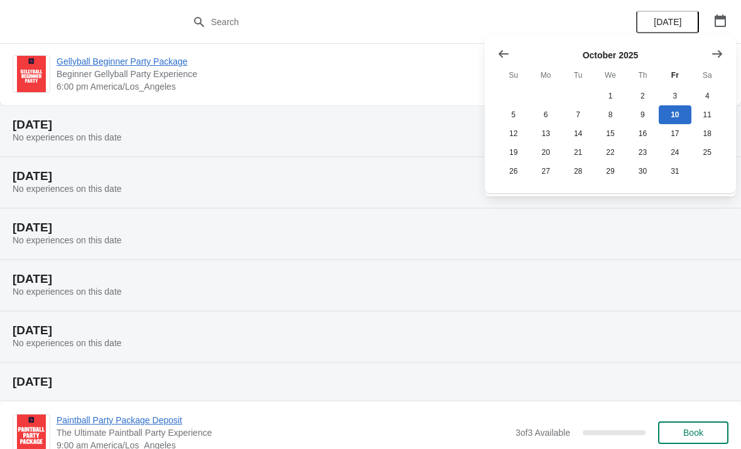 The width and height of the screenshot is (741, 449). I want to click on span: Book, so click(693, 433).